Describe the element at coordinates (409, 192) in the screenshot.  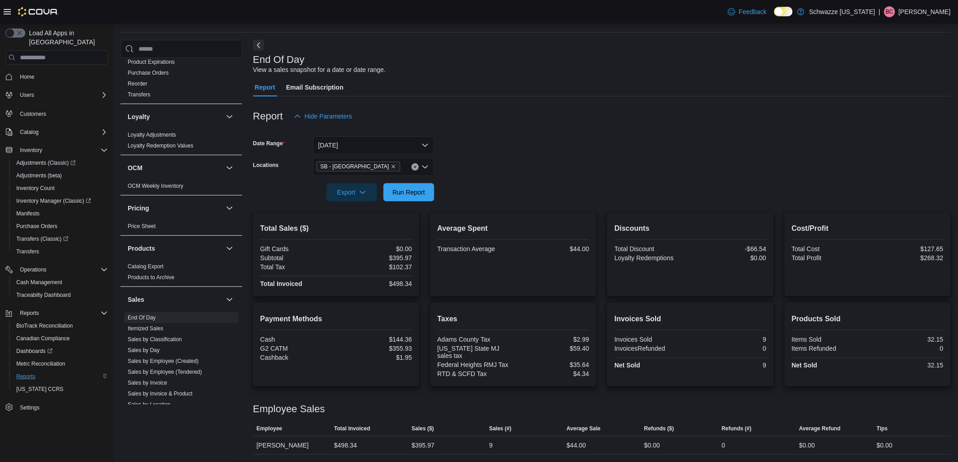
I see `span: Run Report` at that location.